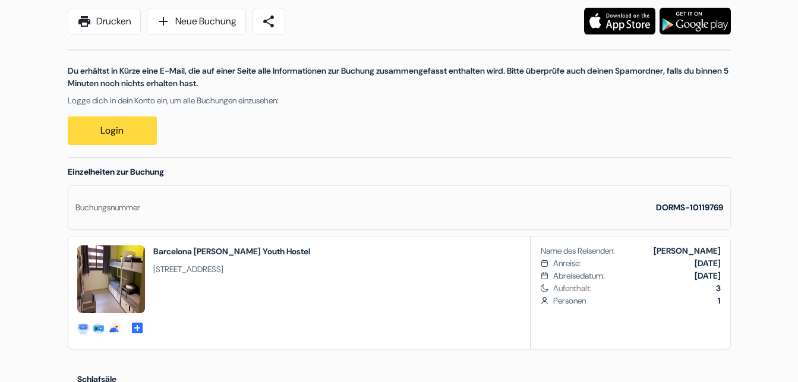 This screenshot has width=798, height=382. I want to click on span: Name des Reisenden:, so click(577, 251).